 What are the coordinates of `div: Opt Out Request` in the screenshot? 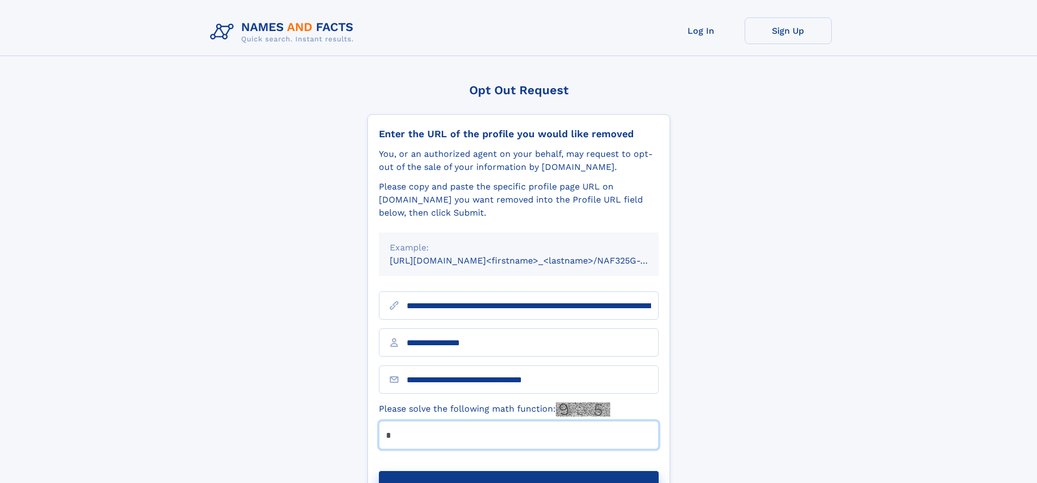 It's located at (519, 90).